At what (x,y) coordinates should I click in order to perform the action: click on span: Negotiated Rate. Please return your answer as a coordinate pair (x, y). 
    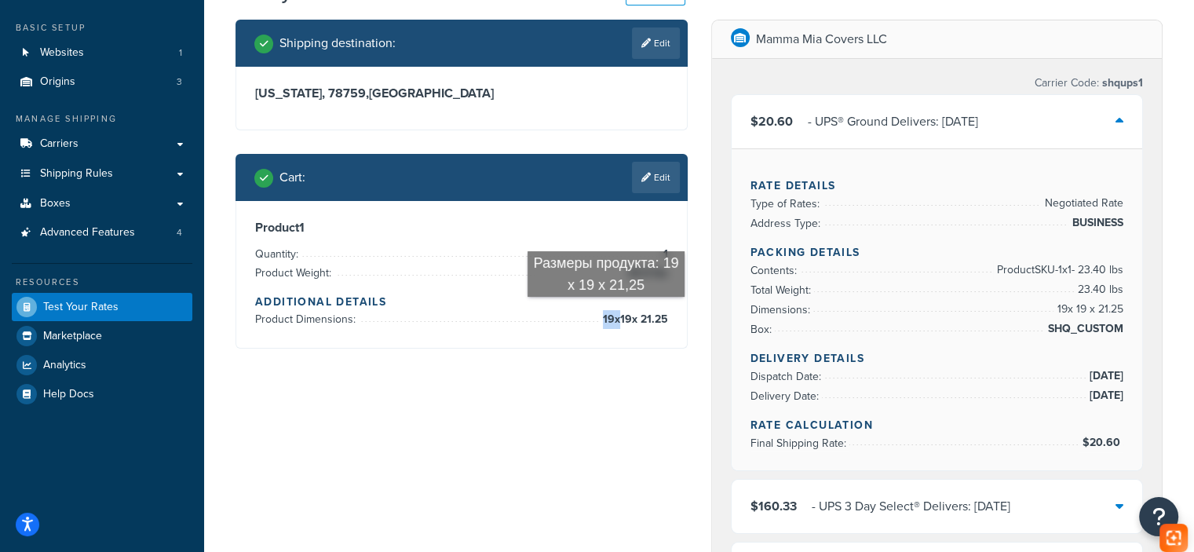
    Looking at the image, I should click on (1082, 203).